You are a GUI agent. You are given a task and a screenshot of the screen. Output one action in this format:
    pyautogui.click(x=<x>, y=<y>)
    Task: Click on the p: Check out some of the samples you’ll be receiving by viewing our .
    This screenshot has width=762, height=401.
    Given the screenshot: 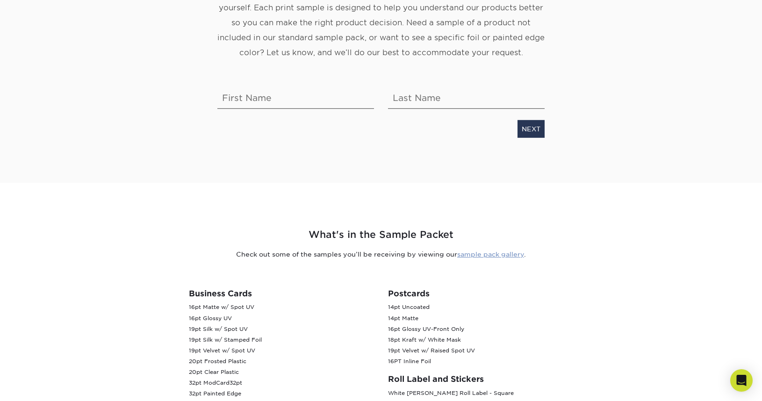 What is the action you would take?
    pyautogui.click(x=381, y=254)
    